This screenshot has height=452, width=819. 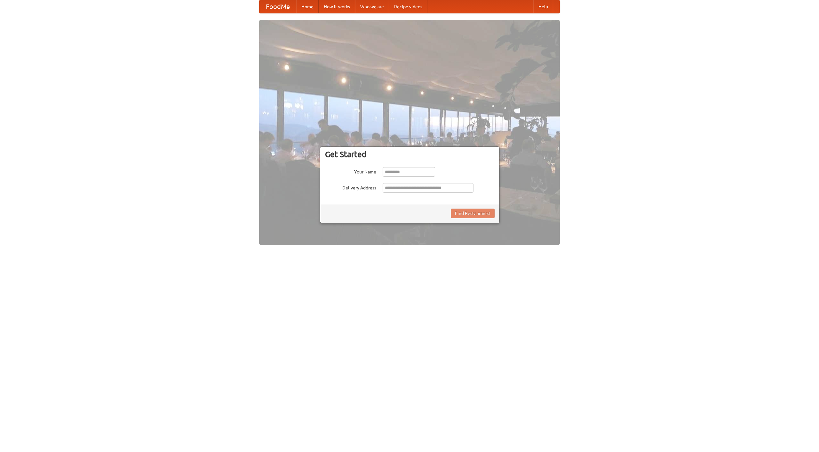 I want to click on label: Your Name, so click(x=350, y=171).